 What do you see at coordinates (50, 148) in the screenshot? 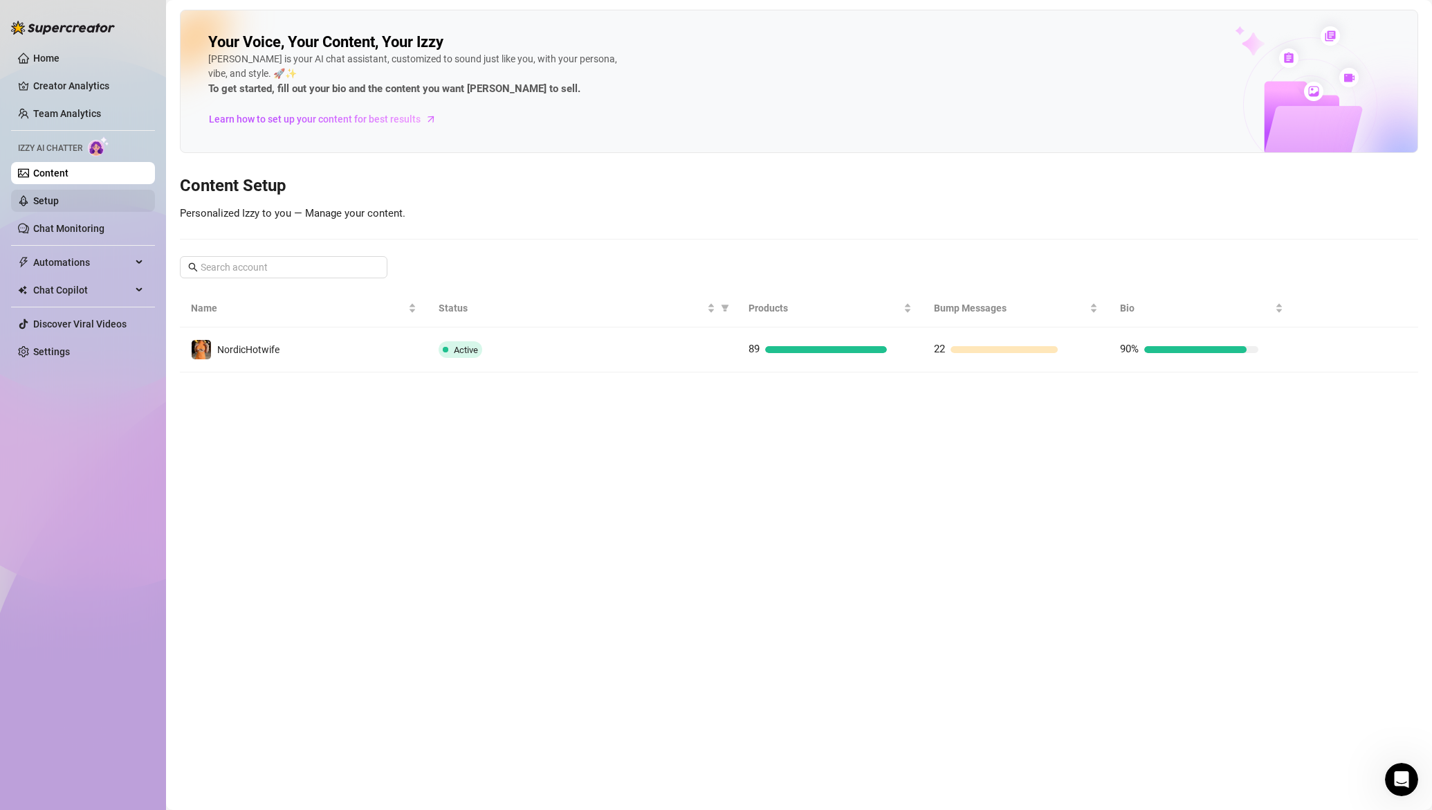
I see `span: Izzy AI Chatter` at bounding box center [50, 148].